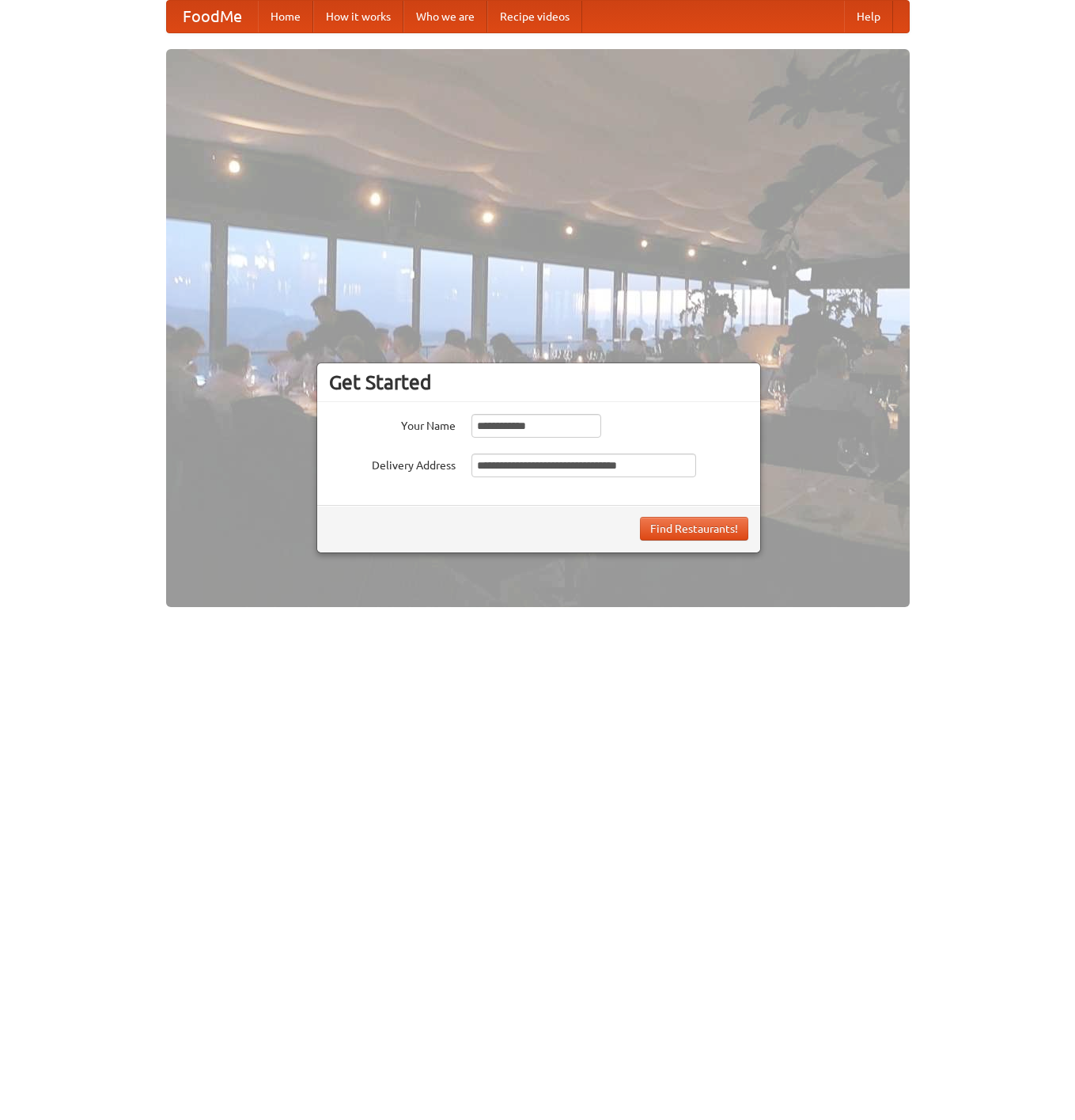 This screenshot has height=1120, width=1075. What do you see at coordinates (694, 529) in the screenshot?
I see `button: Find Restaurants!` at bounding box center [694, 529].